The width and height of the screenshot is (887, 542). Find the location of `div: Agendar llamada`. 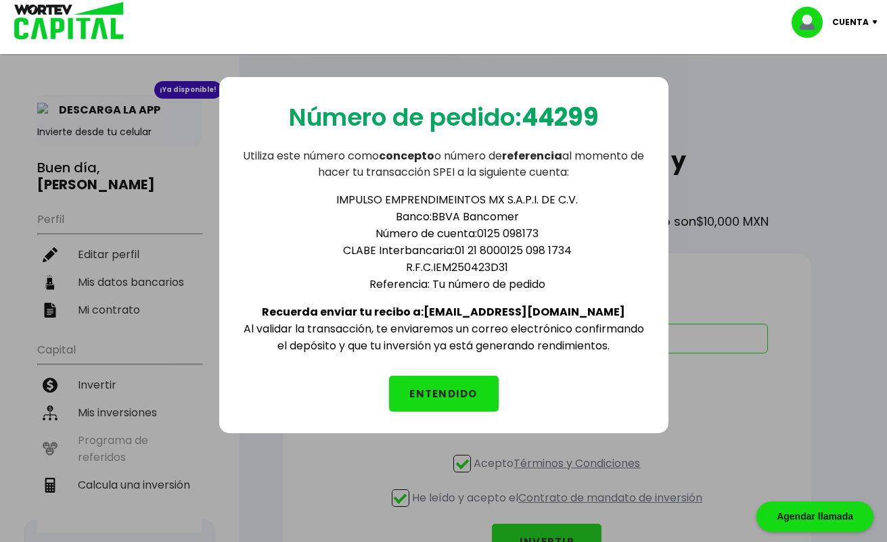

div: Agendar llamada is located at coordinates (814, 517).